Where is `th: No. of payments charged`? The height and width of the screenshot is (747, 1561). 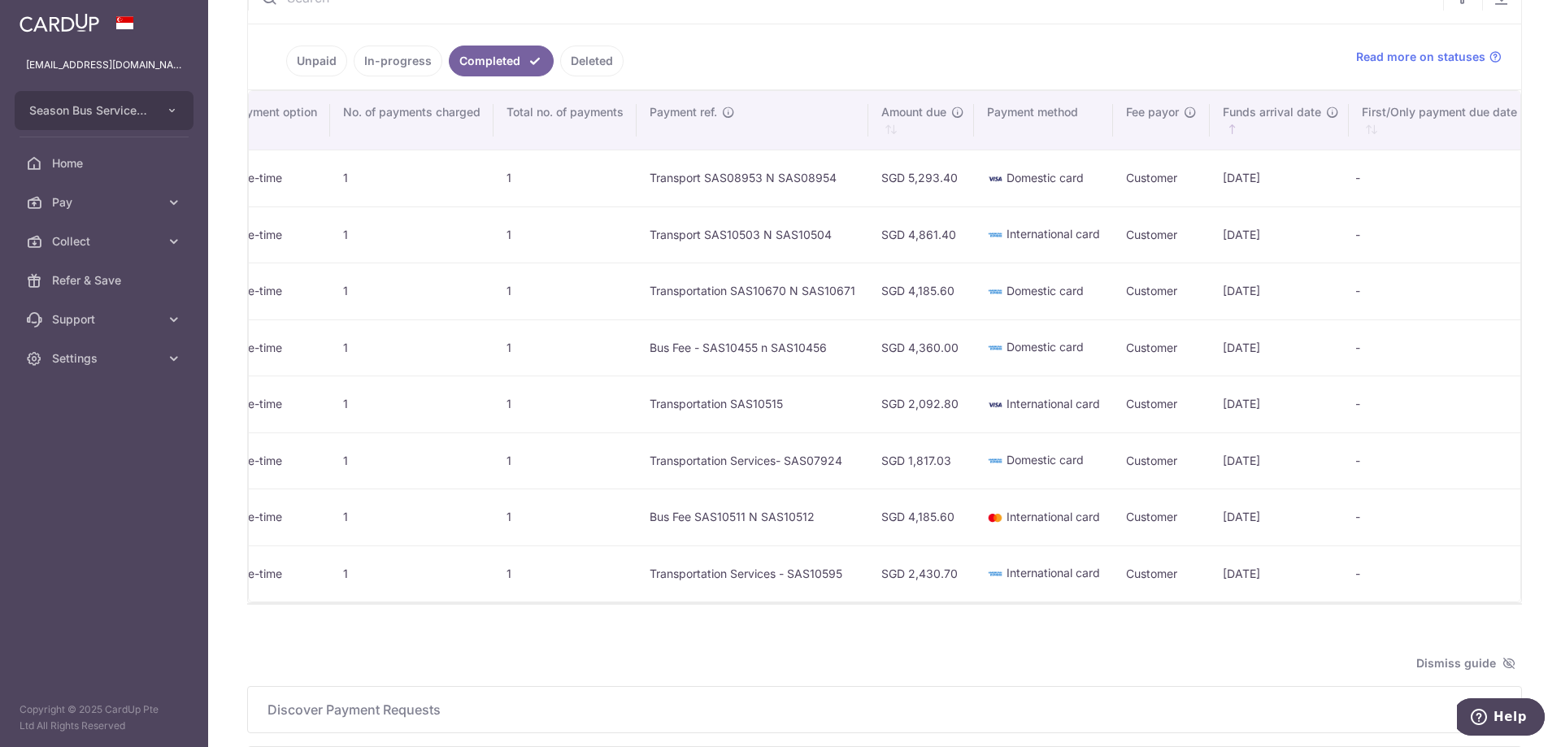
th: No. of payments charged is located at coordinates (411, 120).